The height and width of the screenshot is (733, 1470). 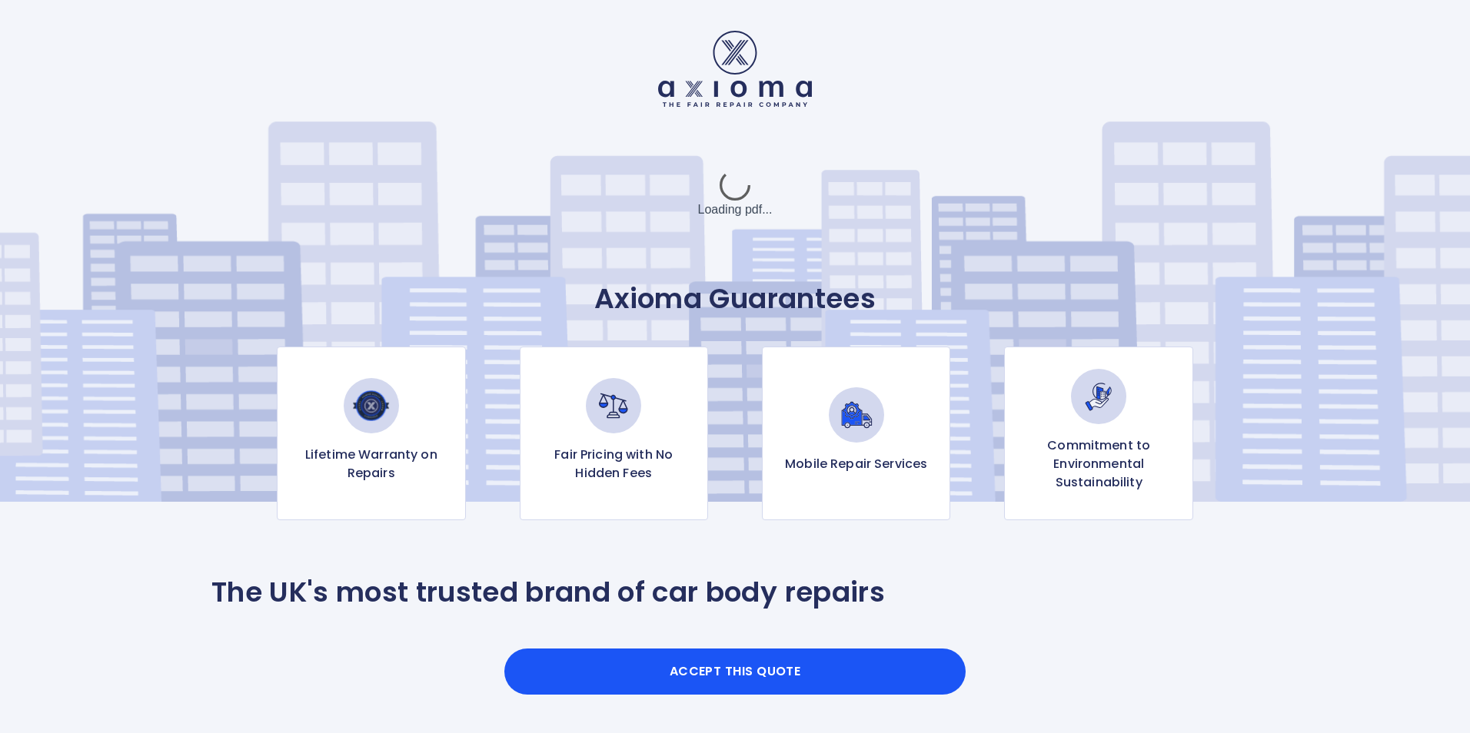 I want to click on button: Accept this Quote, so click(x=735, y=672).